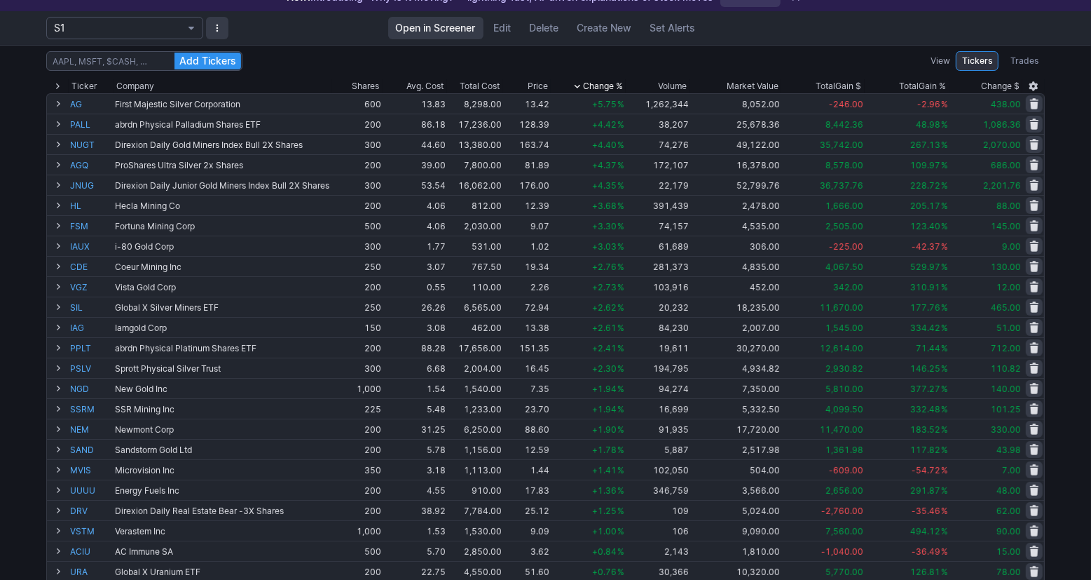 This screenshot has height=580, width=1091. Describe the element at coordinates (527, 428) in the screenshot. I see `td: 88.60` at that location.